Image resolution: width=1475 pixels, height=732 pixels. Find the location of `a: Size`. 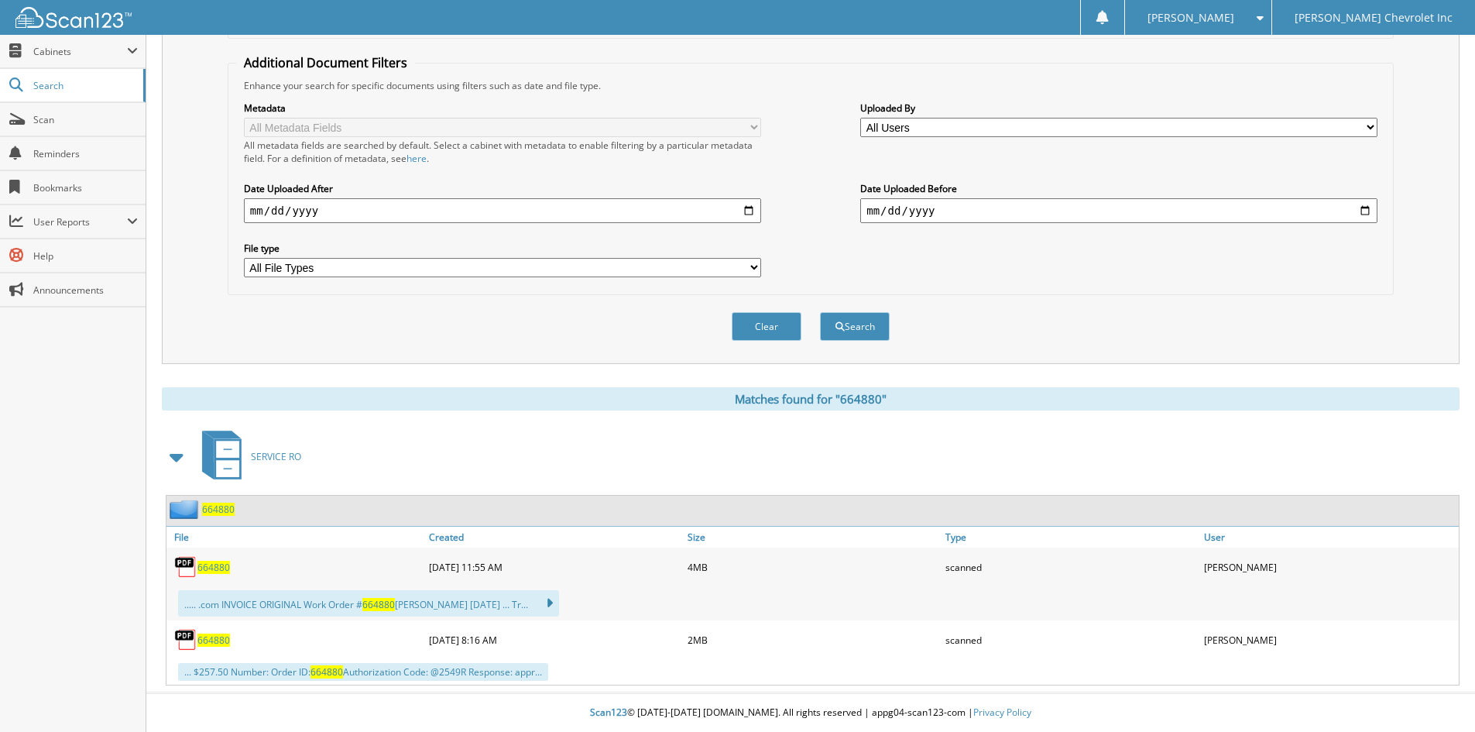

a: Size is located at coordinates (813, 537).